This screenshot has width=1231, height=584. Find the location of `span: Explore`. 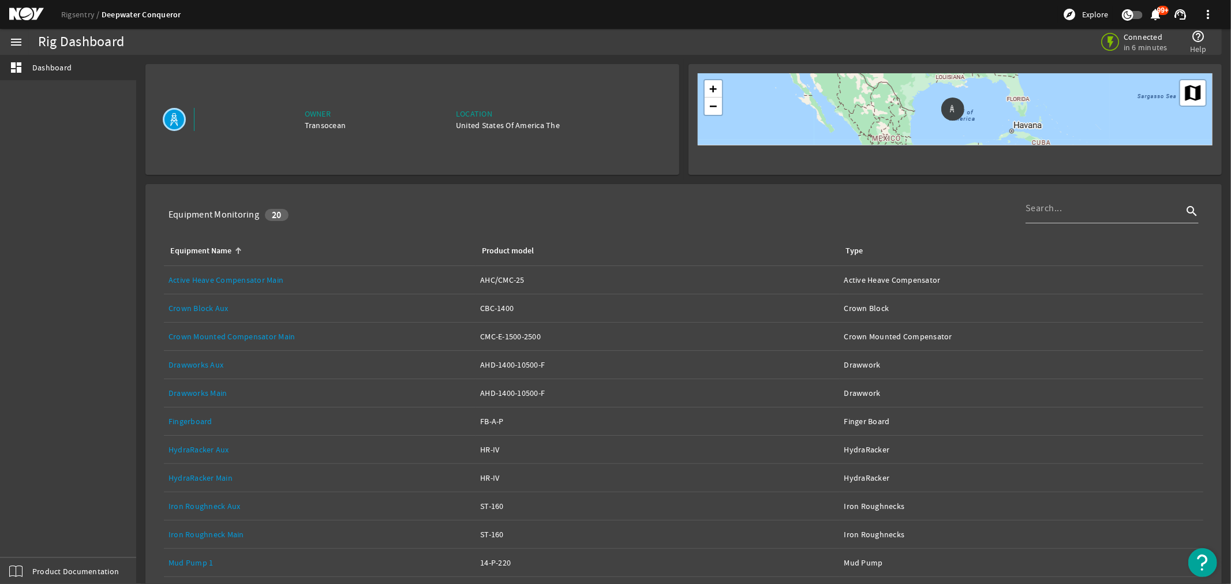

span: Explore is located at coordinates (1095, 14).